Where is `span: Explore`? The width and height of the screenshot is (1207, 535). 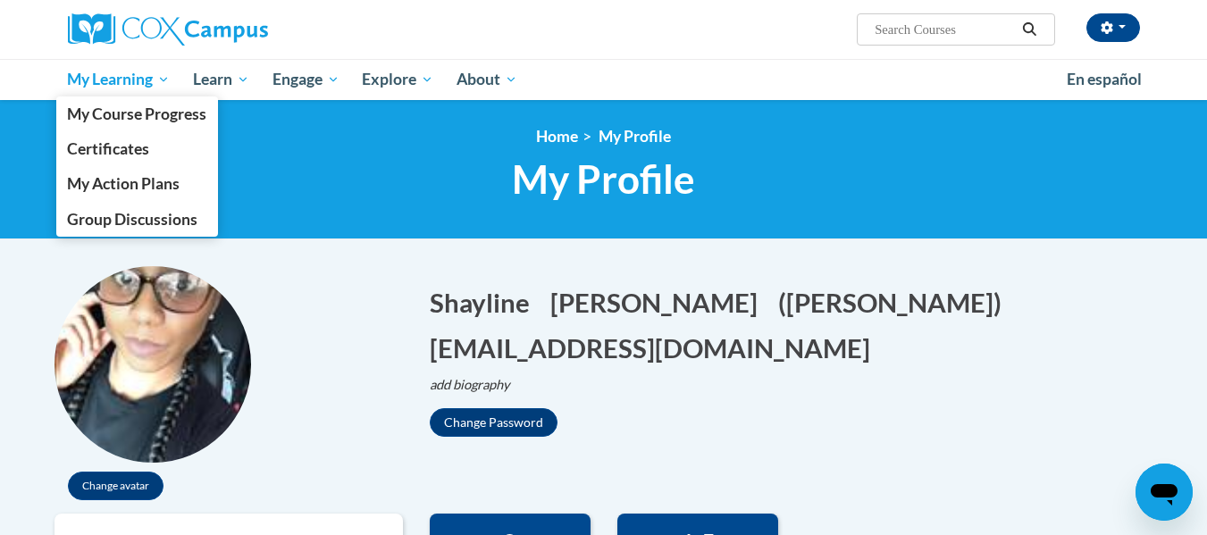
span: Explore is located at coordinates (397, 79).